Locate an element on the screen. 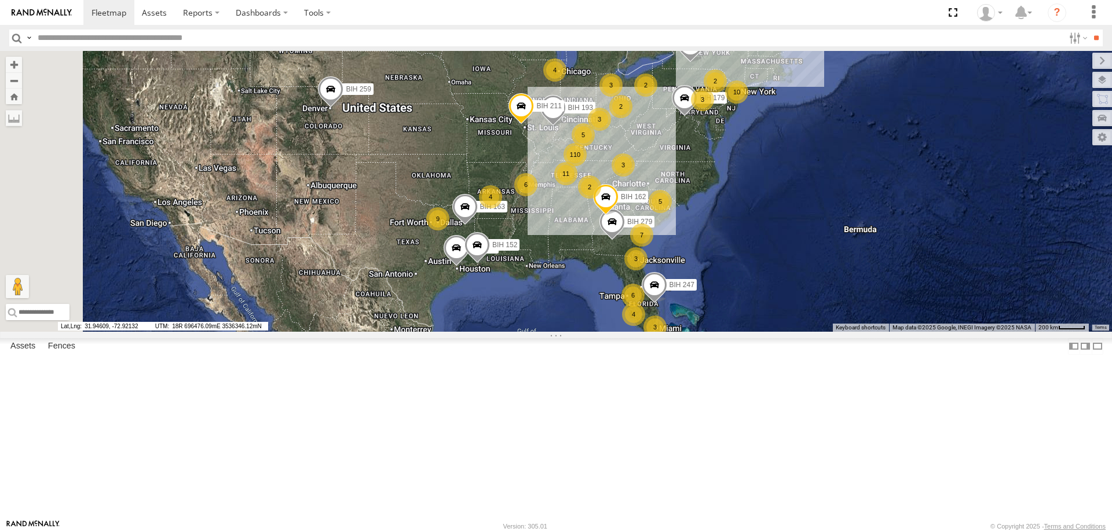 The width and height of the screenshot is (1112, 532). div: 9 is located at coordinates (438, 219).